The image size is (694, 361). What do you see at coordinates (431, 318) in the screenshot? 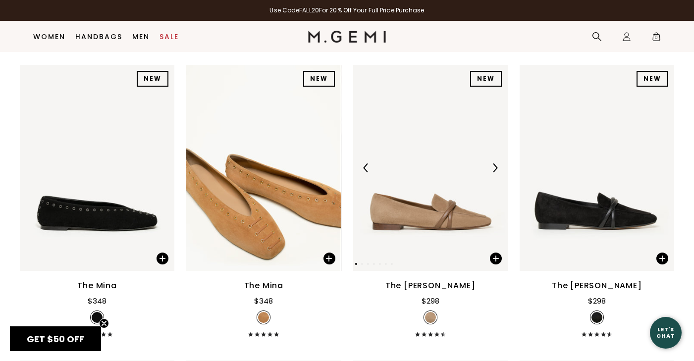
I see `img: v_7396490182715_SWATCH_50x.jpg` at bounding box center [431, 318].